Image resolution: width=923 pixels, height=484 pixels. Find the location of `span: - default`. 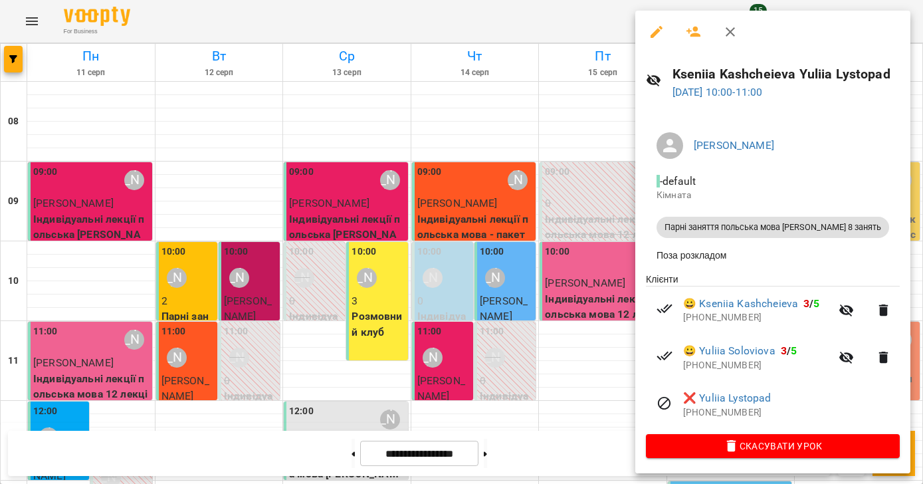

span: - default is located at coordinates (677, 181).